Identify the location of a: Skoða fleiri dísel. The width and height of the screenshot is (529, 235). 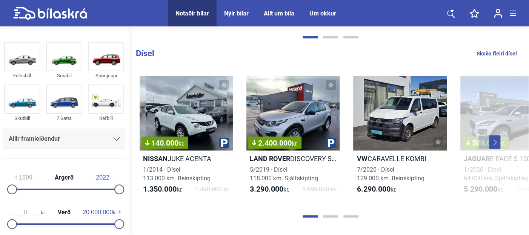
(496, 54).